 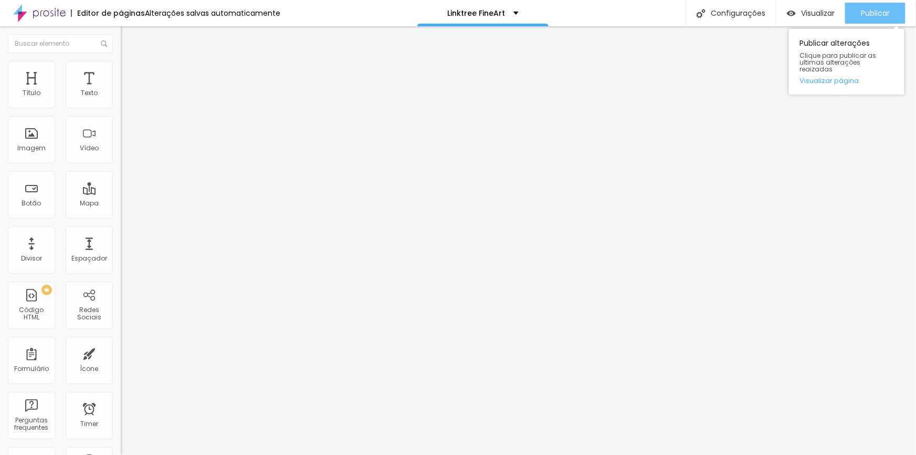 I want to click on span: Visualizar, so click(x=818, y=13).